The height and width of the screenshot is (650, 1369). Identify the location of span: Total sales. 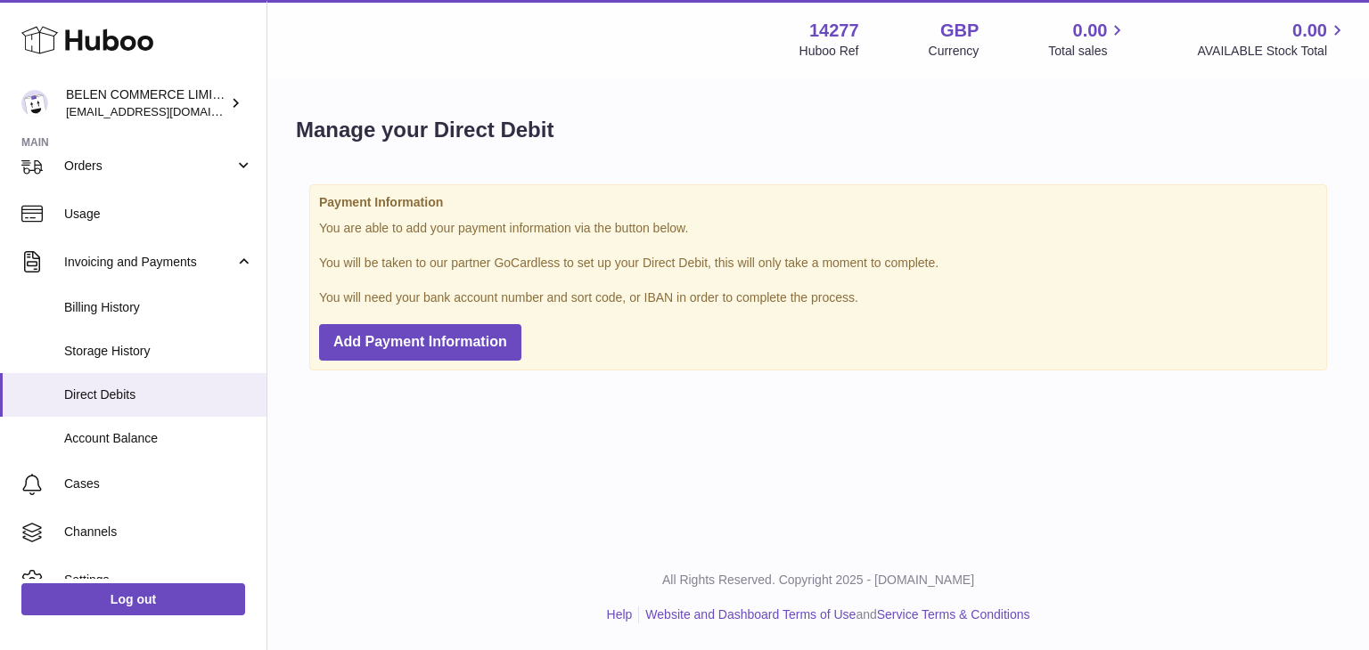
(1087, 51).